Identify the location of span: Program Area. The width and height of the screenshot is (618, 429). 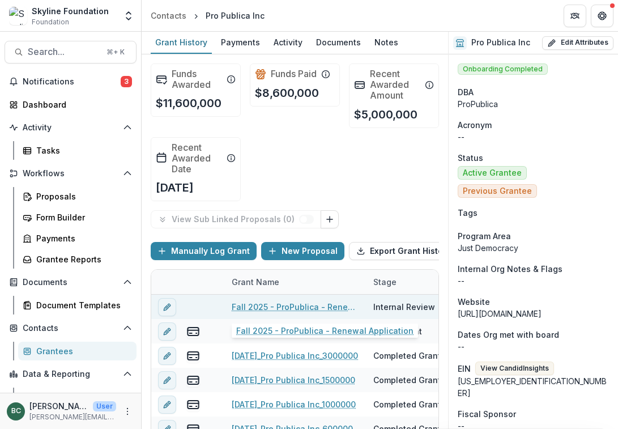
(484, 236).